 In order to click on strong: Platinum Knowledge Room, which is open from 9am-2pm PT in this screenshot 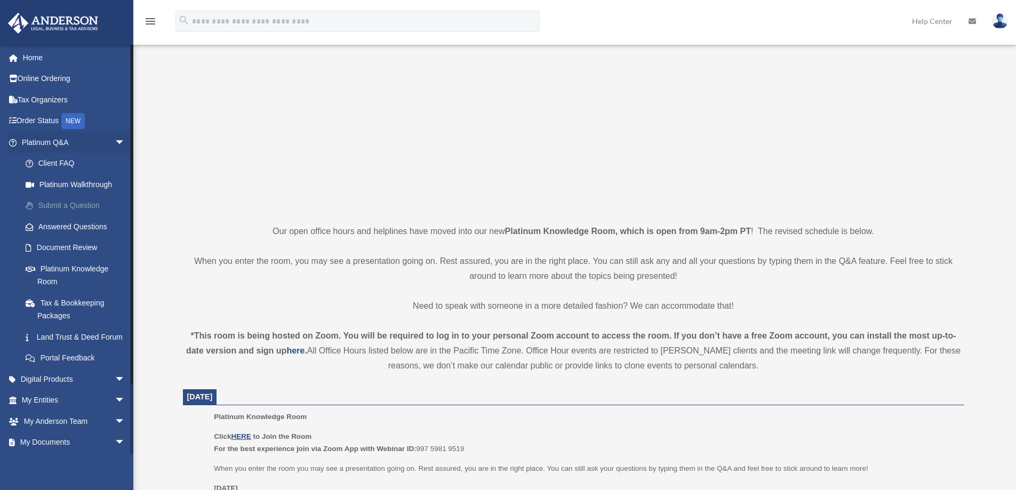, I will do `click(628, 231)`.